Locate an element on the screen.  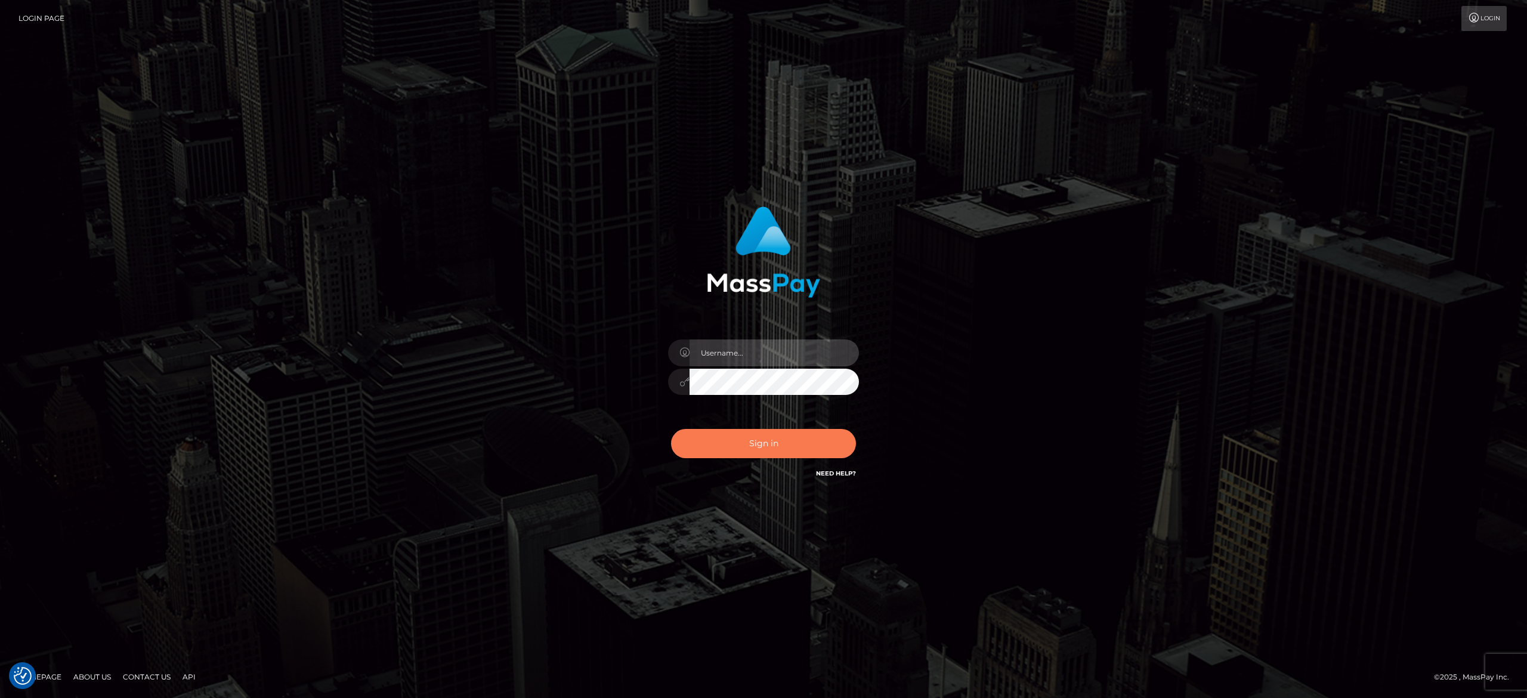
img: Revisit consent button is located at coordinates (23, 676).